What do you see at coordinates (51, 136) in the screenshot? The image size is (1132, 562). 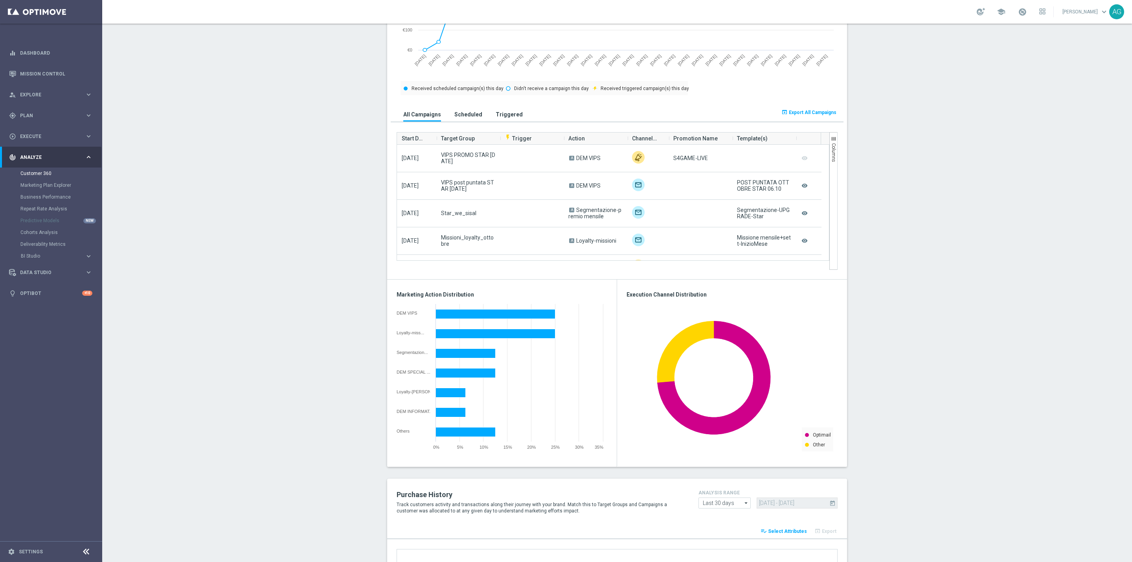 I see `div: play_circle_outline Execute keyboard_arrow_right` at bounding box center [51, 136].